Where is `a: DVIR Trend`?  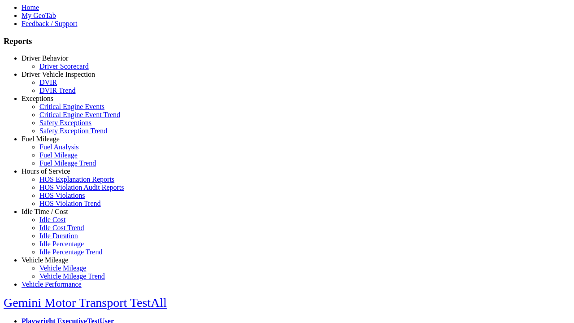 a: DVIR Trend is located at coordinates (57, 90).